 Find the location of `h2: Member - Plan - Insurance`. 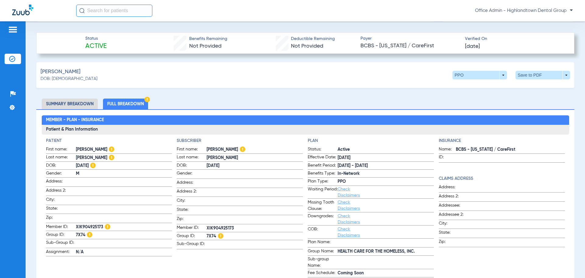

h2: Member - Plan - Insurance is located at coordinates (305, 120).